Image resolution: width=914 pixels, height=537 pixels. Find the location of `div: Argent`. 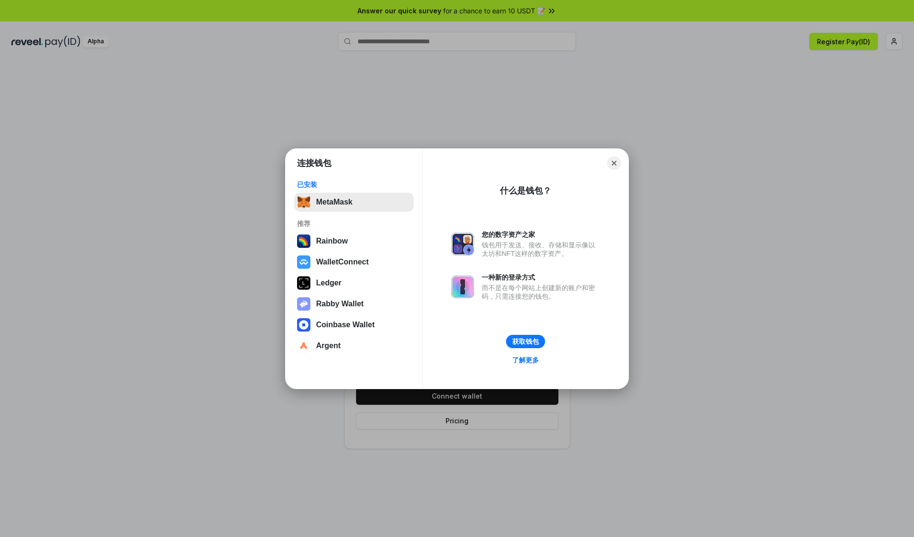

div: Argent is located at coordinates (328, 346).